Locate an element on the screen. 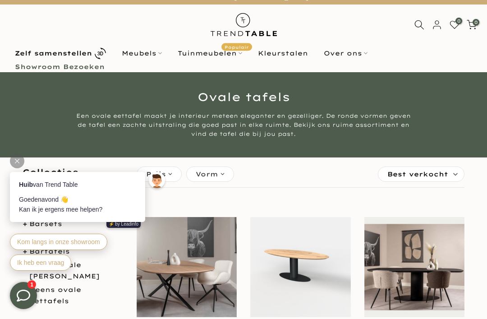 The height and width of the screenshot is (319, 487). a: Zelf samenstellen is located at coordinates (60, 53).